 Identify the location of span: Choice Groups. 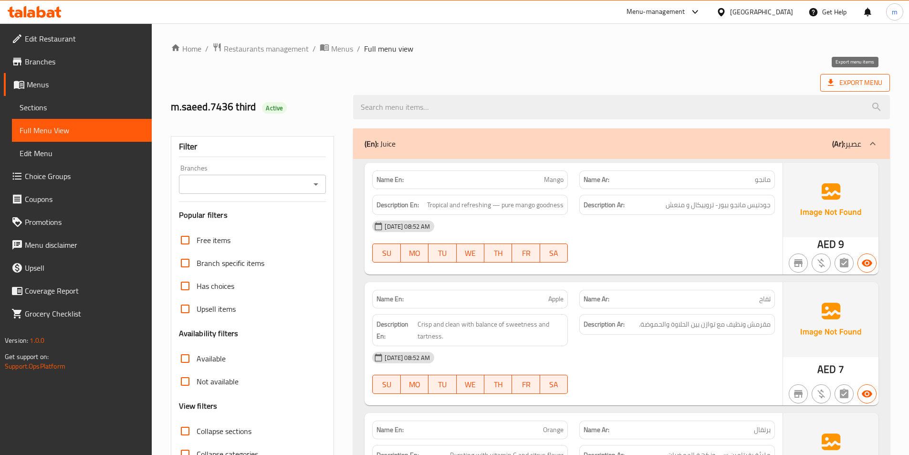
(84, 176).